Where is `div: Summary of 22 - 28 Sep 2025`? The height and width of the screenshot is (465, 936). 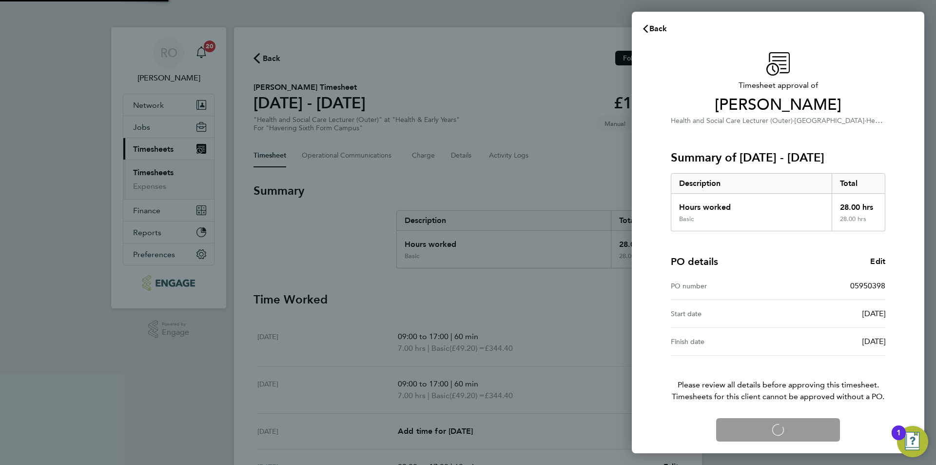
div: Summary of 22 - 28 Sep 2025 is located at coordinates (778, 202).